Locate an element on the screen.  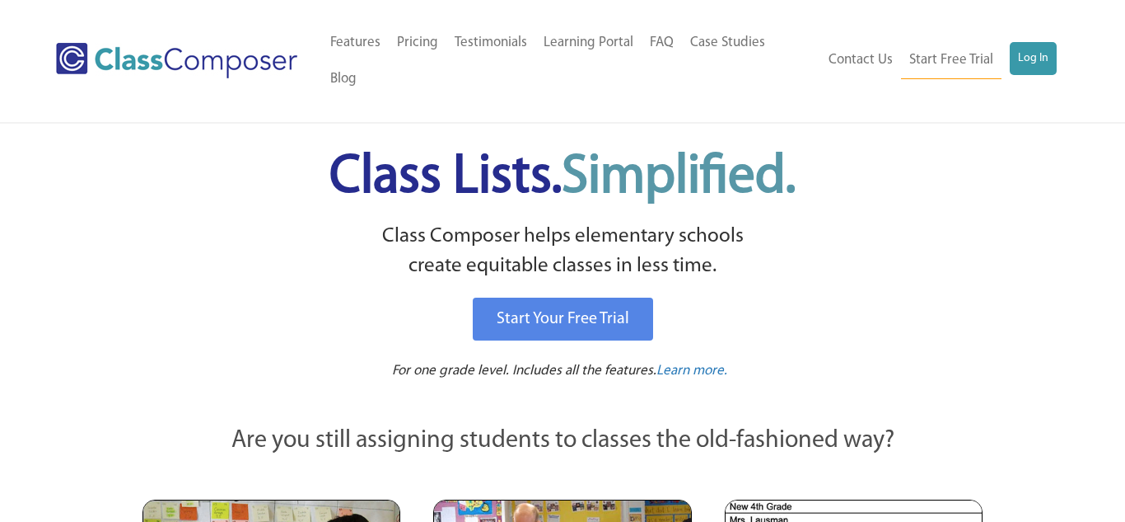
a: Case Studies is located at coordinates (727, 43).